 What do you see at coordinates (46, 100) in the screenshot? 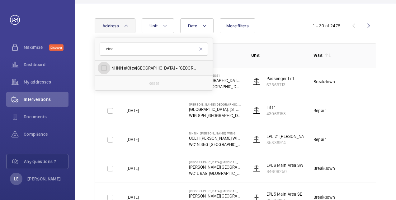
I see `span: Interventions` at bounding box center [46, 100].